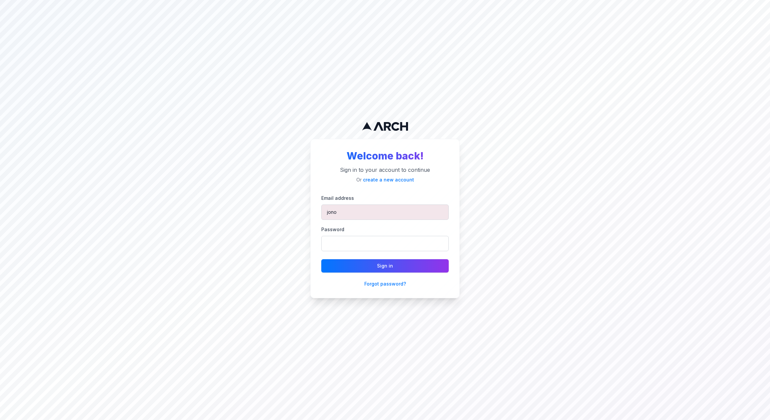 The width and height of the screenshot is (770, 420). Describe the element at coordinates (385, 212) in the screenshot. I see `input: you@example.com` at that location.